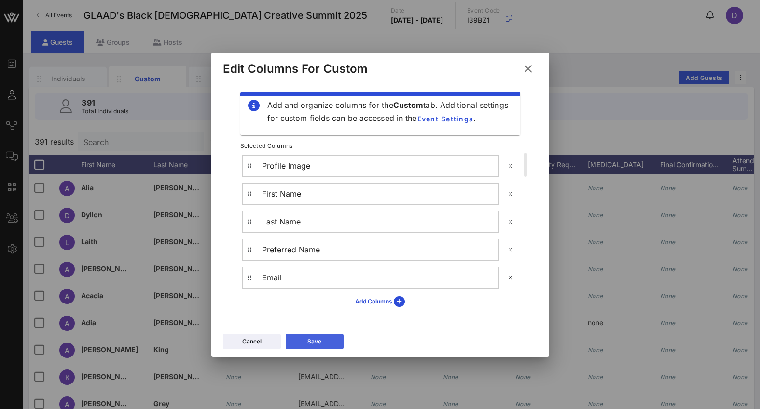  I want to click on a: Event Settings, so click(445, 119).